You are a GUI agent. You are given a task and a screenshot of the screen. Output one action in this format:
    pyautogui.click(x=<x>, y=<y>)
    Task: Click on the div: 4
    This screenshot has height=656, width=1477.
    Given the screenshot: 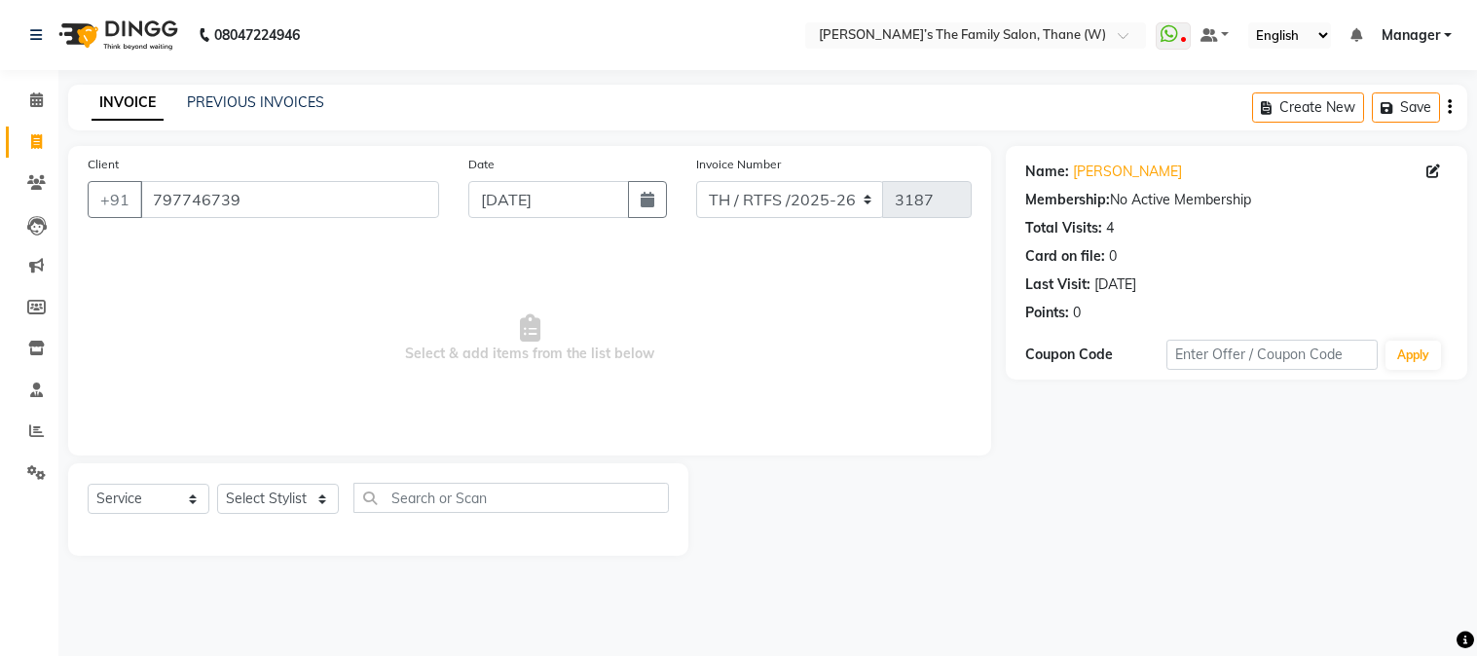 What is the action you would take?
    pyautogui.click(x=1110, y=228)
    